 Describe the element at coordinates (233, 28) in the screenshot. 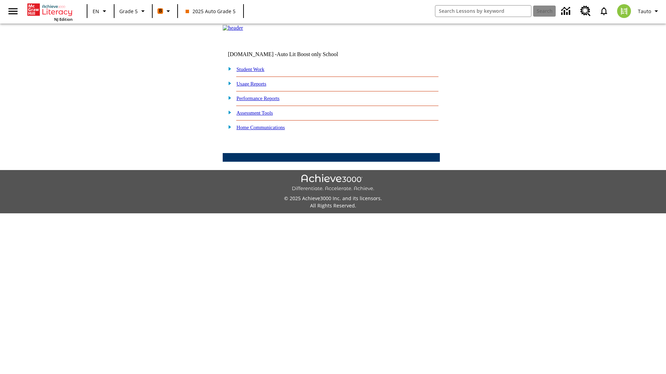

I see `img: header` at that location.